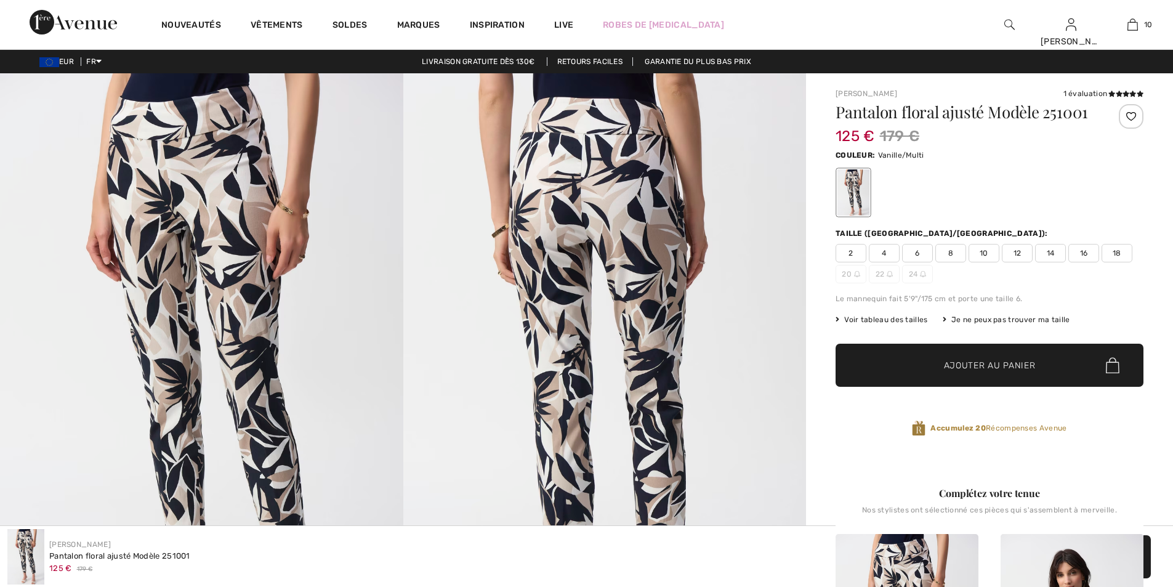 The height and width of the screenshot is (587, 1173). I want to click on img: Euro, so click(49, 62).